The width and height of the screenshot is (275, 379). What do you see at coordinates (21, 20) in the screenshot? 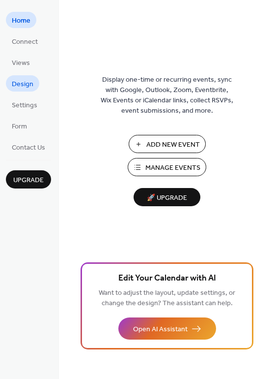
I see `a: Home` at bounding box center [21, 20].